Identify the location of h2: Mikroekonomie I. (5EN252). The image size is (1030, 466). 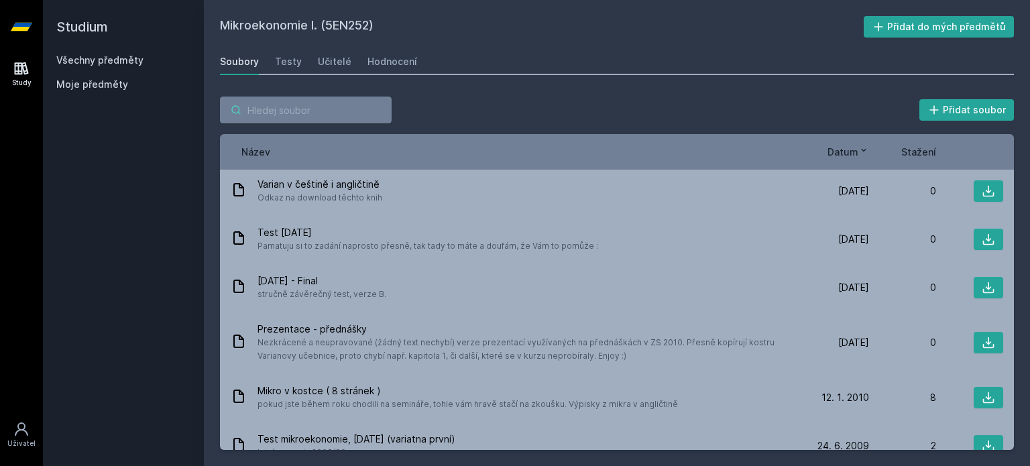
(542, 27).